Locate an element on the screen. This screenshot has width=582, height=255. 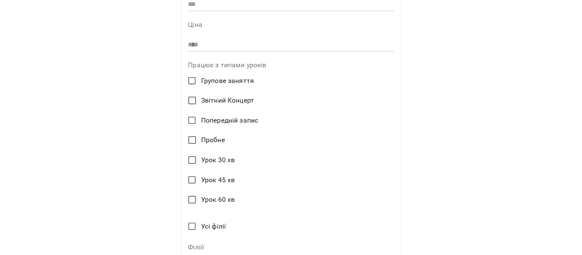
span: Попередній запис is located at coordinates (229, 120).